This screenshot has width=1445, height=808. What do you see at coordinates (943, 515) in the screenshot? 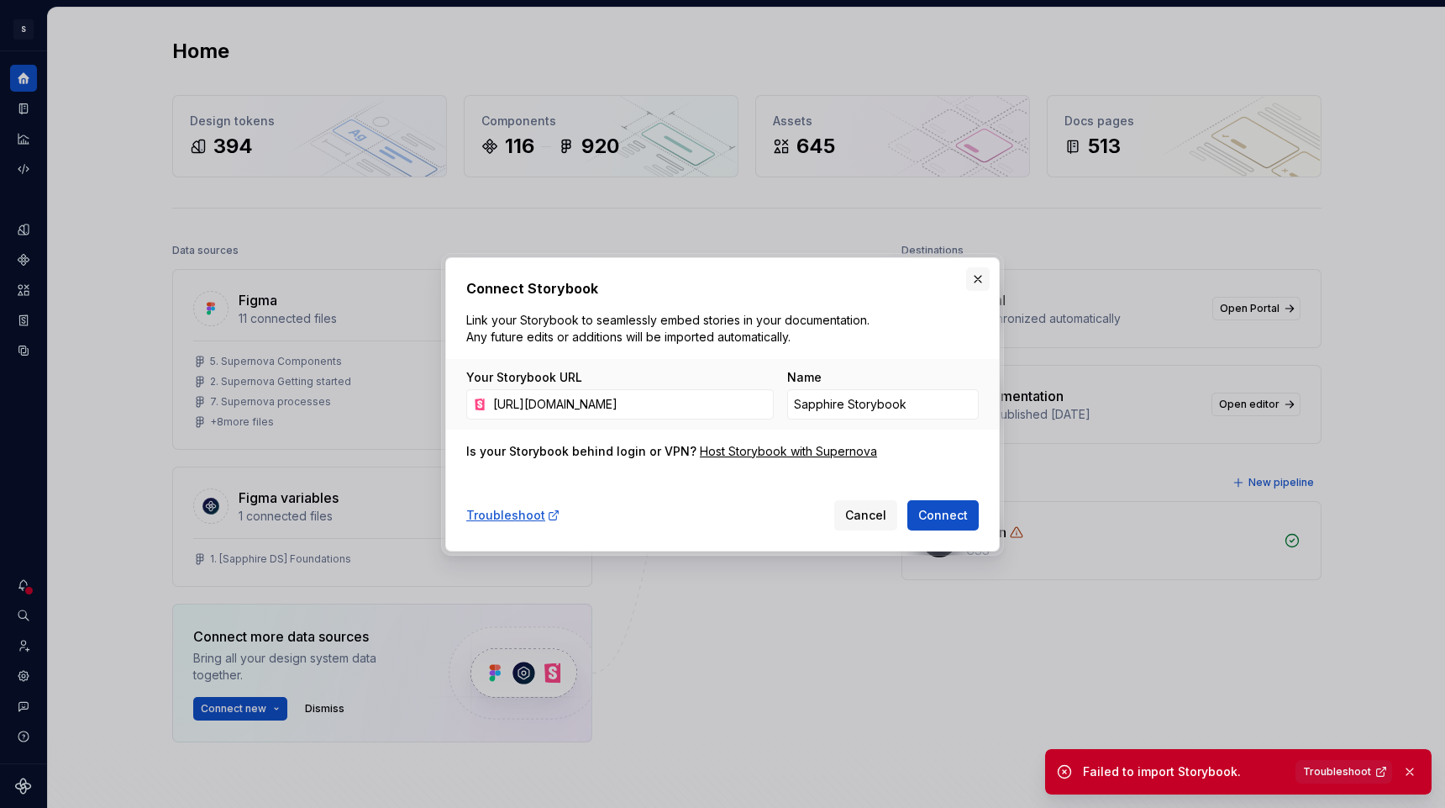
I see `button: Connect` at bounding box center [943, 515].